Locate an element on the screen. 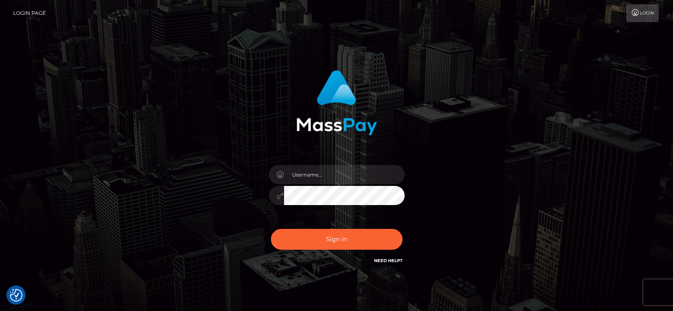 The height and width of the screenshot is (311, 673). a: Need Help? is located at coordinates (388, 260).